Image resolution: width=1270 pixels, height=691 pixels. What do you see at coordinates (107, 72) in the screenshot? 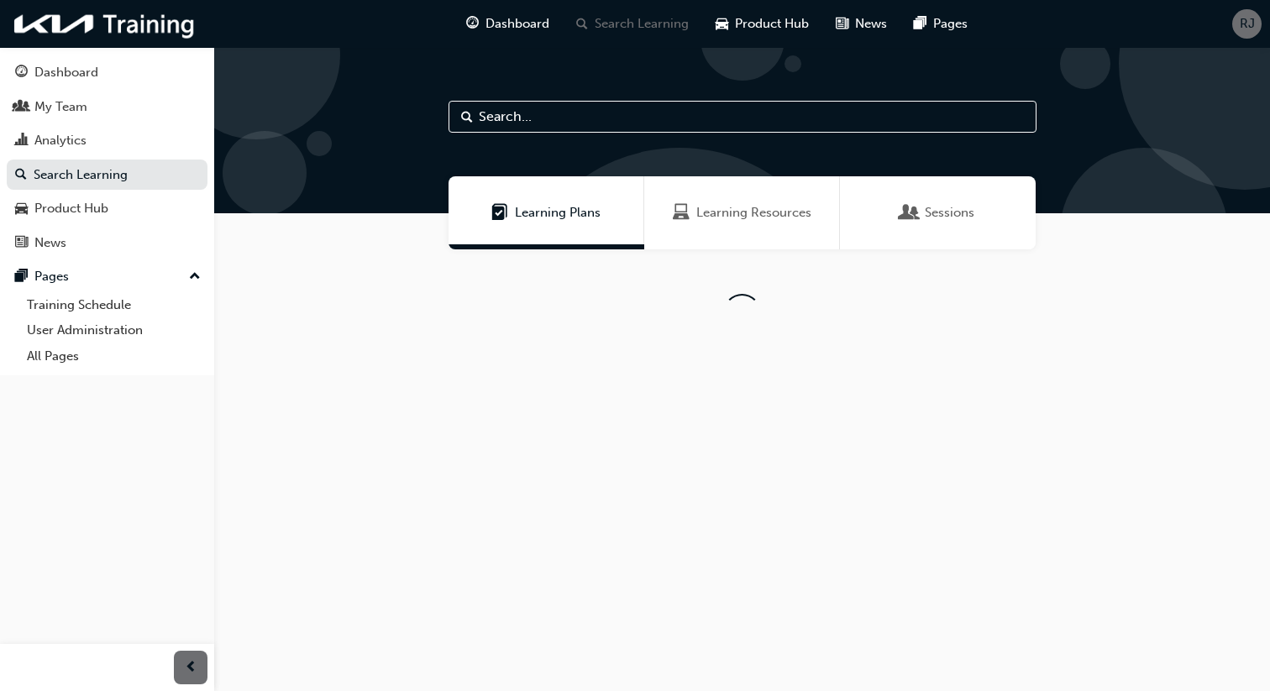
I see `a: Dashboard` at bounding box center [107, 72].